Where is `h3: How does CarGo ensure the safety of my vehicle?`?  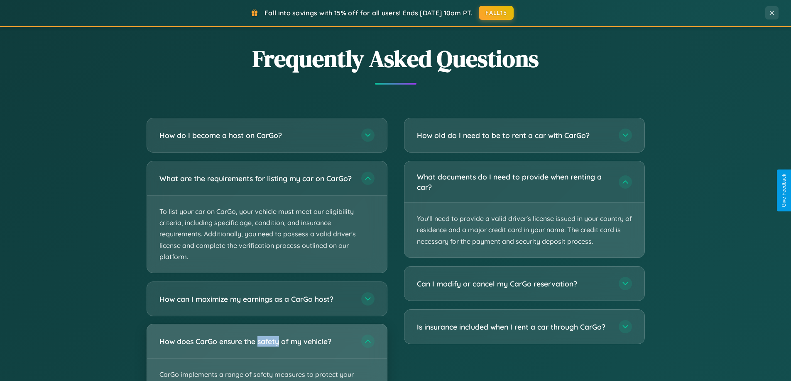 h3: How does CarGo ensure the safety of my vehicle? is located at coordinates (256, 342).